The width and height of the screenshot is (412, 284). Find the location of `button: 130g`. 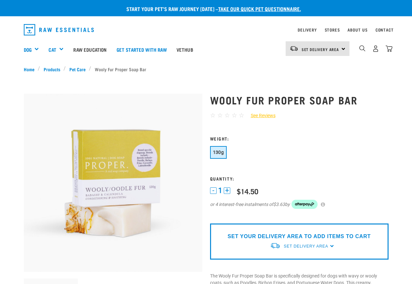

button: 130g is located at coordinates (218, 152).